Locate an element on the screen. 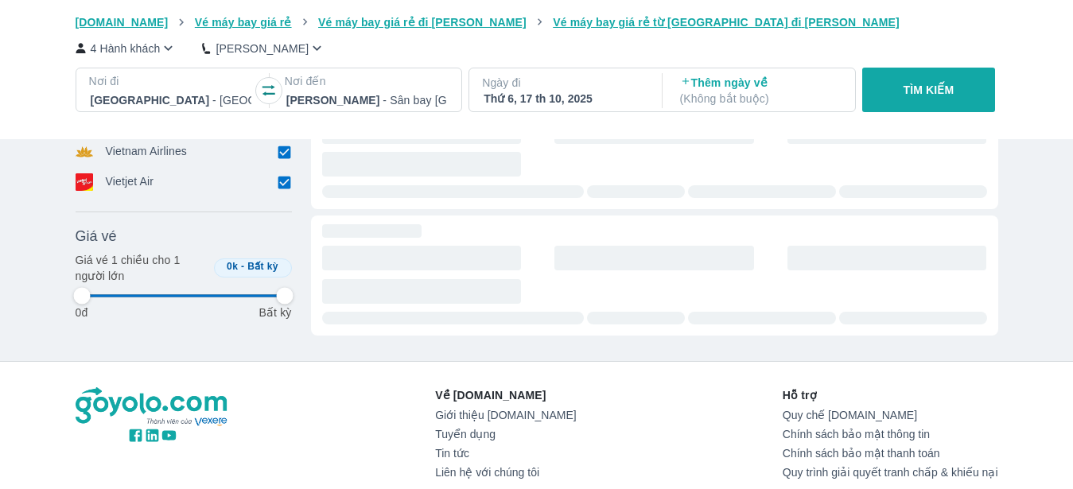 The width and height of the screenshot is (1073, 489). a: Chính sách bảo mật thanh toán is located at coordinates (890, 453).